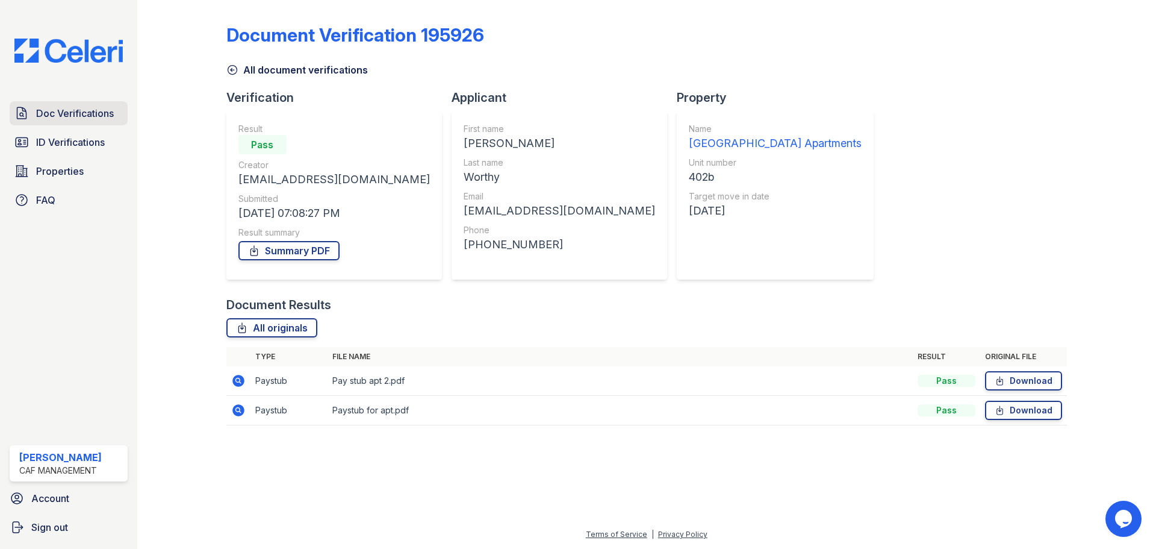 This screenshot has width=1156, height=549. I want to click on td: Pay stub apt 2.pdf, so click(620, 381).